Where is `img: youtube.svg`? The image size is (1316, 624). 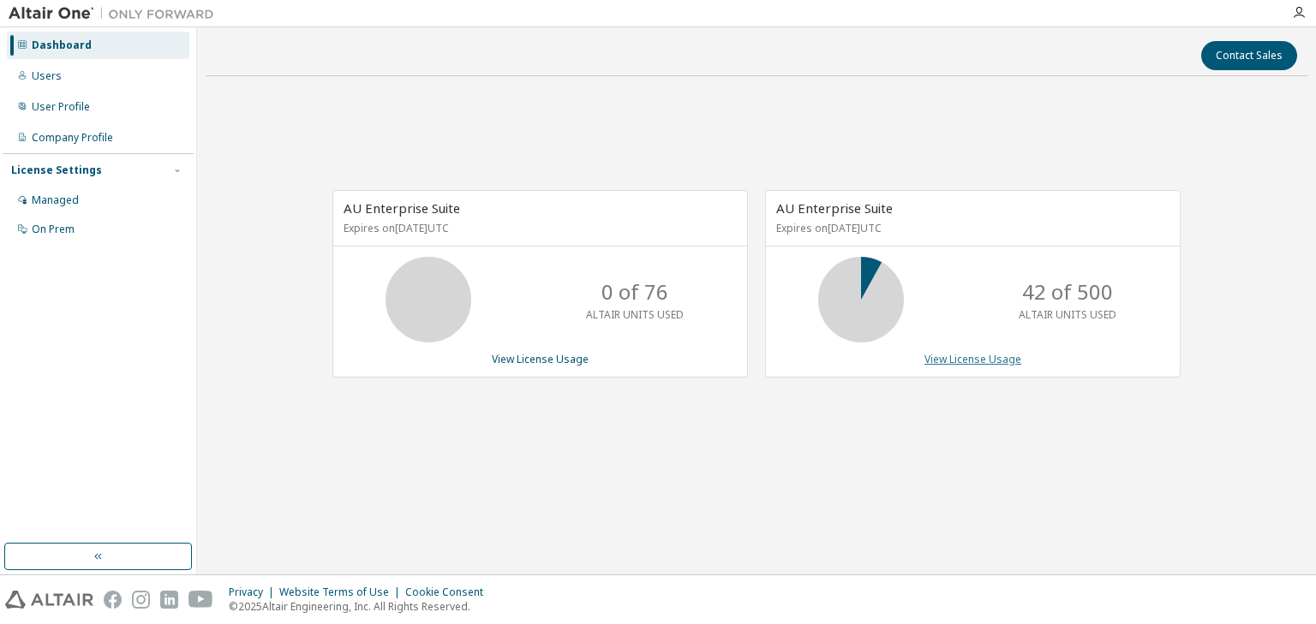
img: youtube.svg is located at coordinates (200, 600).